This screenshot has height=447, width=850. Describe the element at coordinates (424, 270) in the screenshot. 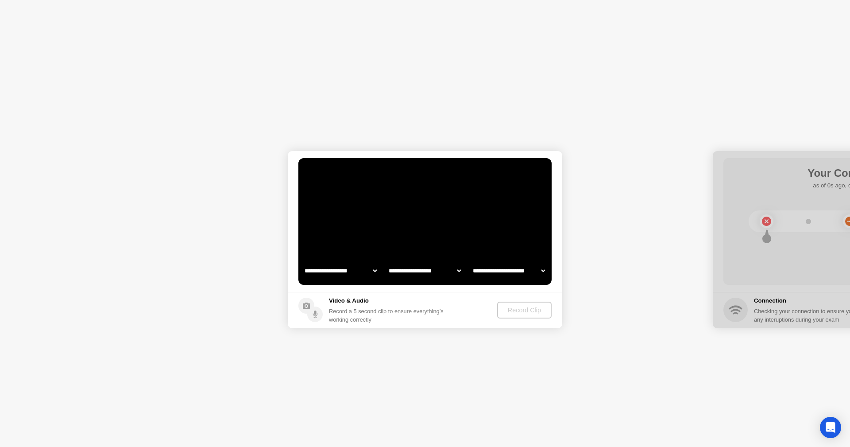

I see `select: Available speakers` at that location.